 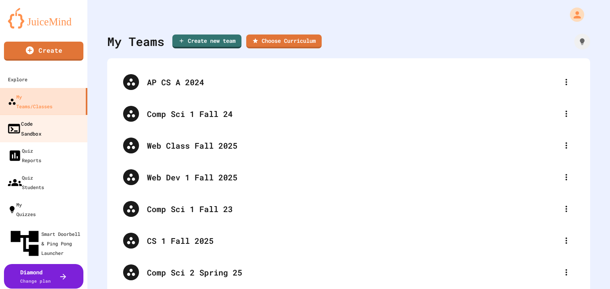 I want to click on div: How it works, so click(x=582, y=42).